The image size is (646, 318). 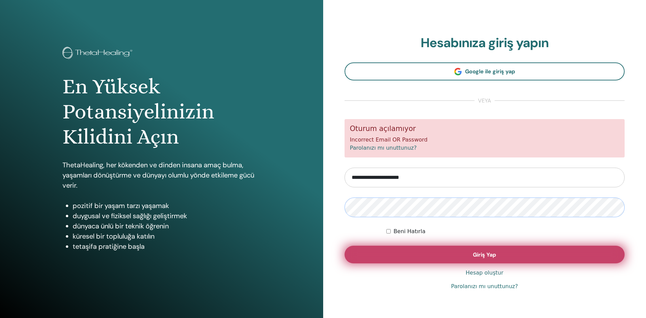 What do you see at coordinates (485, 71) in the screenshot?
I see `a: Google ile giriş yap` at bounding box center [485, 71].